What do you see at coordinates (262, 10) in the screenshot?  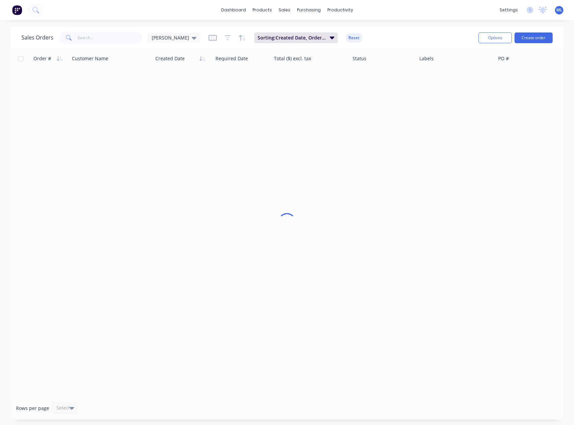 I see `div: products` at bounding box center [262, 10].